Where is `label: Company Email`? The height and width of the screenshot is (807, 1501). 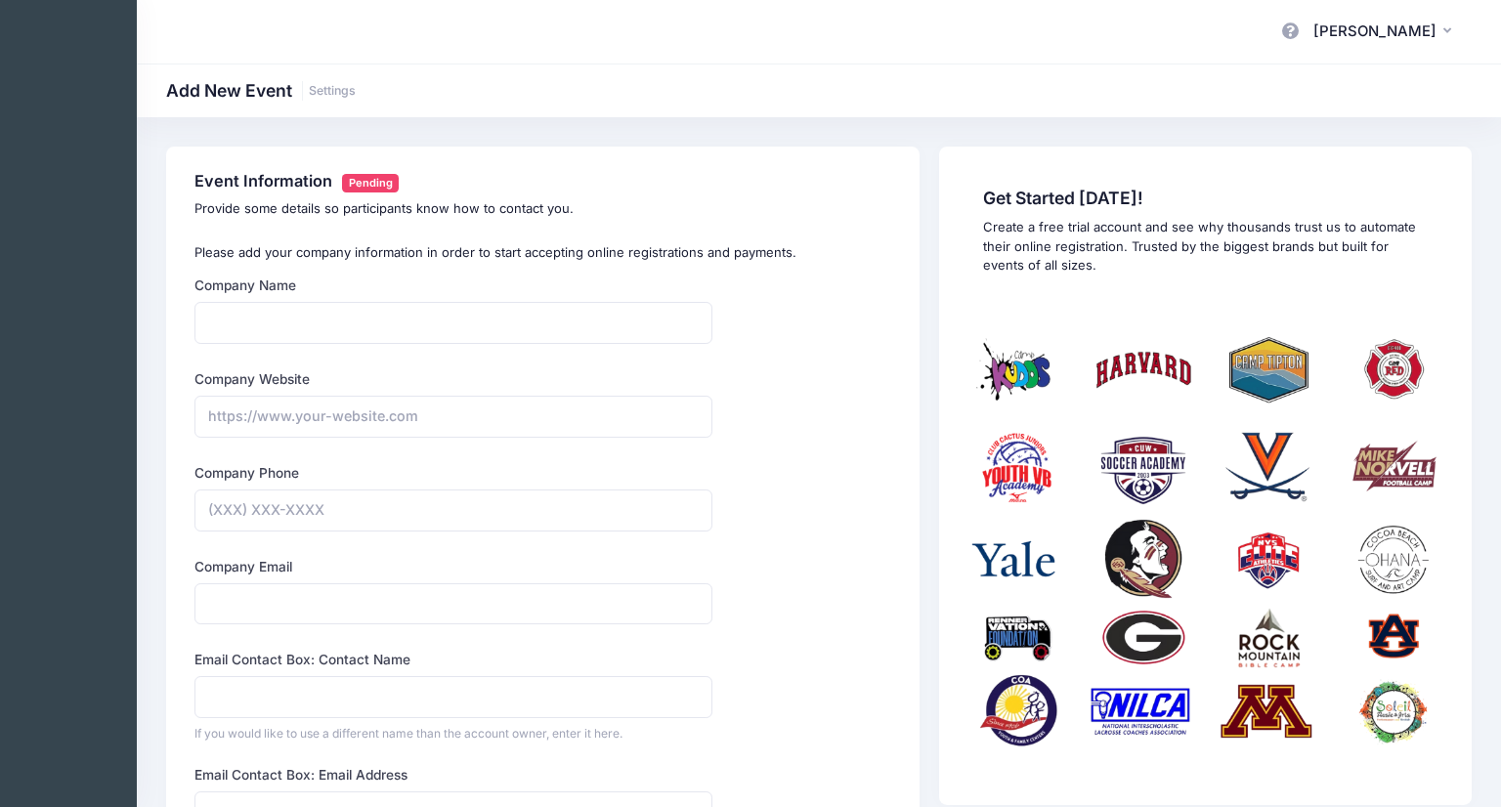 label: Company Email is located at coordinates (243, 567).